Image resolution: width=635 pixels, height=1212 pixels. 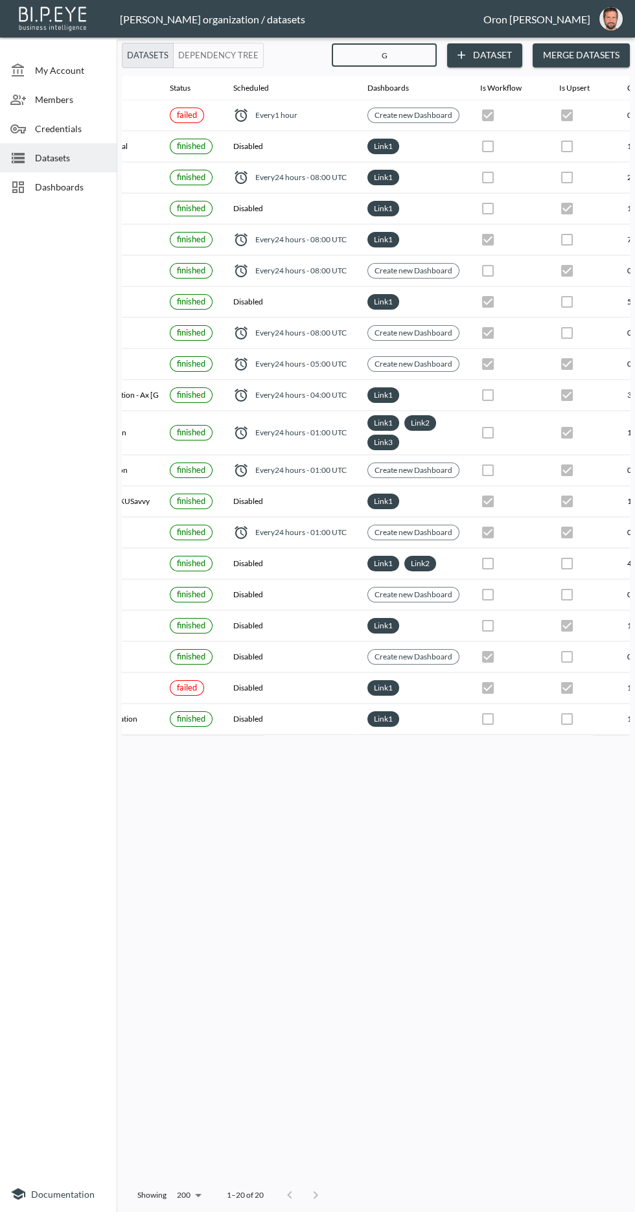 I want to click on span: Every 24 hours - 04:00 UTC, so click(x=301, y=395).